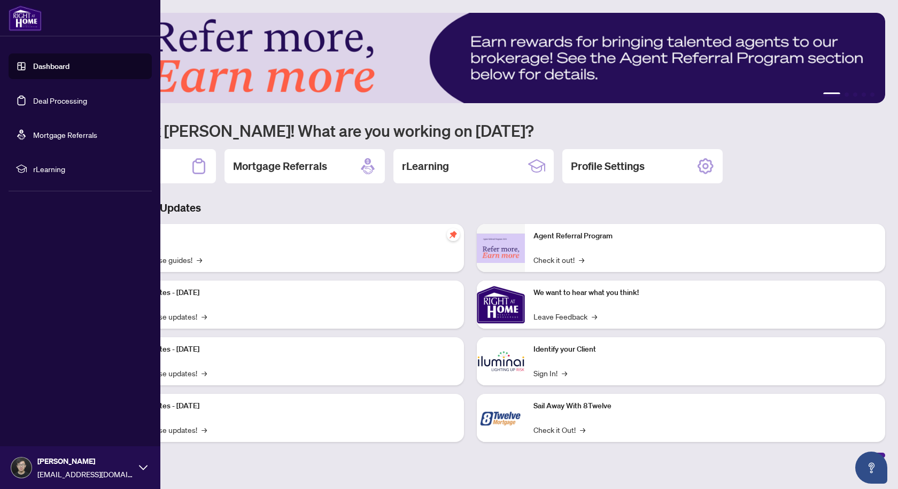 Image resolution: width=898 pixels, height=489 pixels. Describe the element at coordinates (470, 208) in the screenshot. I see `h3: Brokerage & Industry Updates` at that location.